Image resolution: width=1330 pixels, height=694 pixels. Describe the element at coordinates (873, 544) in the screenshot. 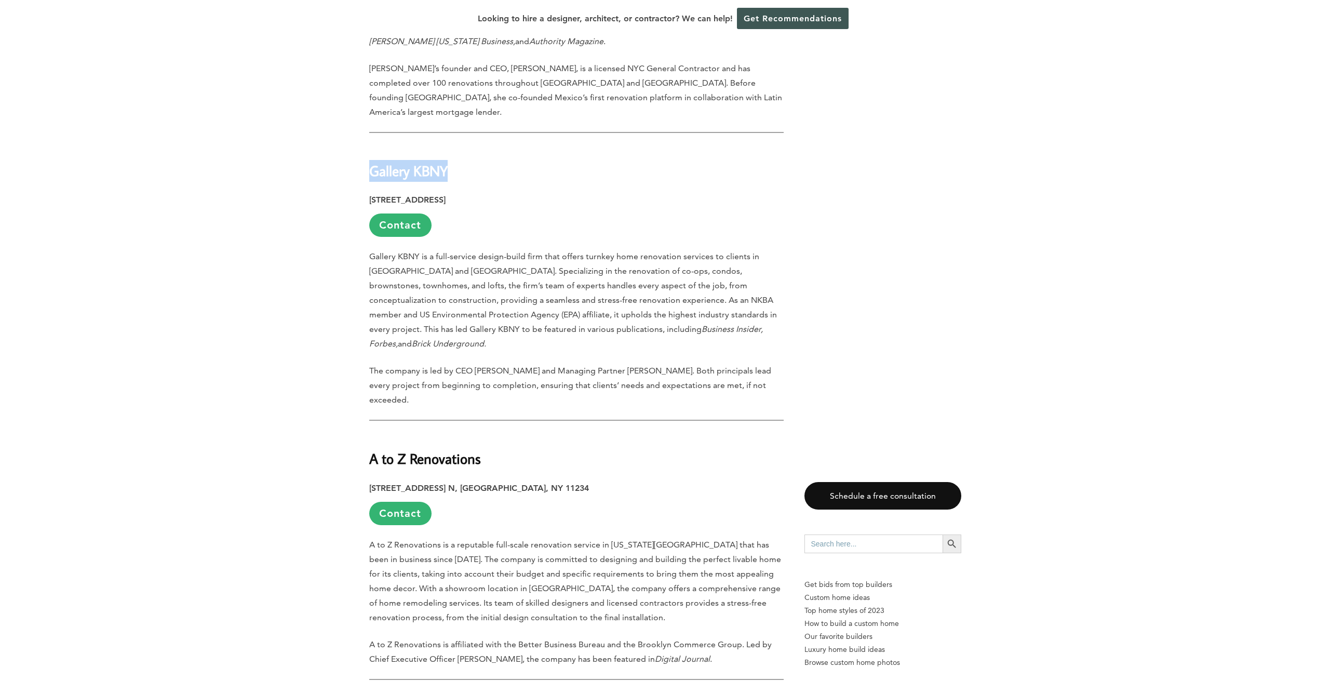

I see `input: Search here...` at that location.